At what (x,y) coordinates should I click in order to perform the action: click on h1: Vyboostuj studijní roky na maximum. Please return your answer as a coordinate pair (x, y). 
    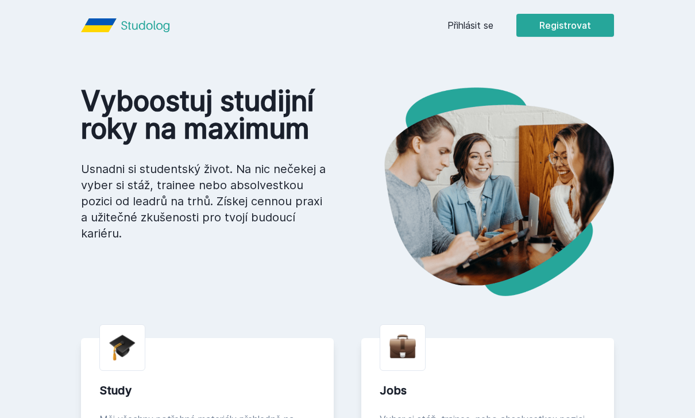
    Looking at the image, I should click on (205, 115).